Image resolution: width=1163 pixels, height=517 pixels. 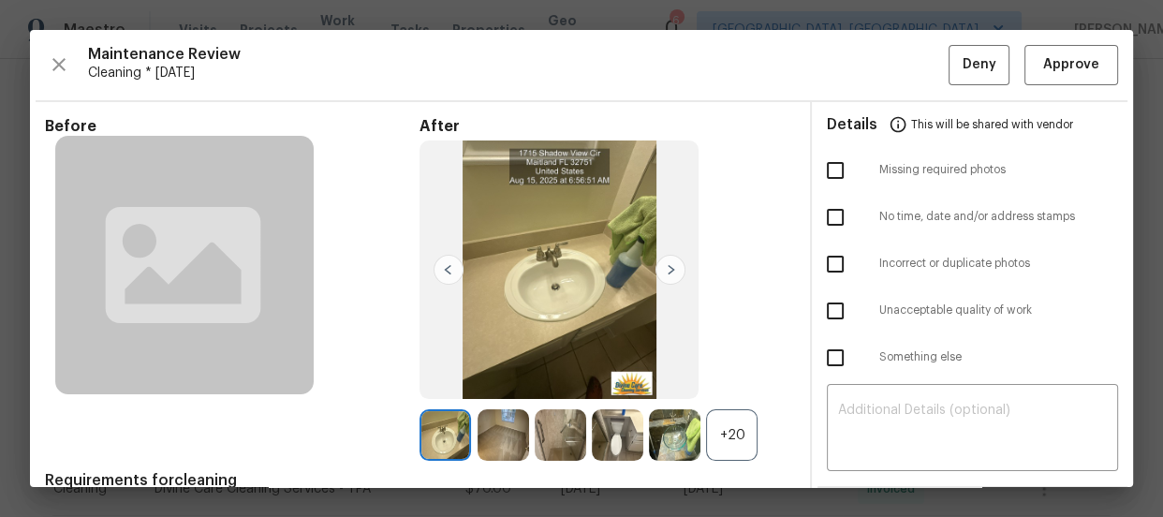 What do you see at coordinates (449, 270) in the screenshot?
I see `img: left-chevron-button-url` at bounding box center [449, 270].